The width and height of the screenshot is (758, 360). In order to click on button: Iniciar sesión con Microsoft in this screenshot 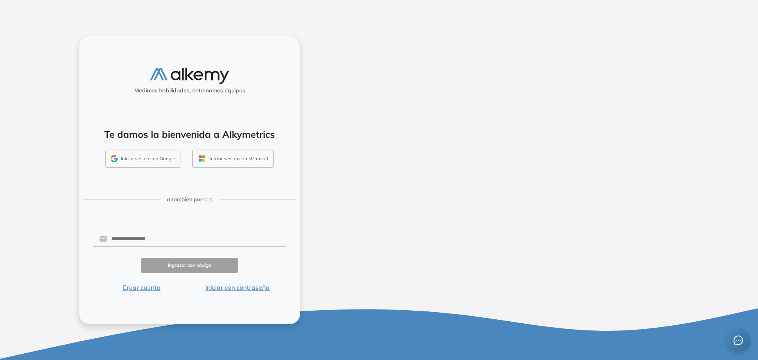, I will do `click(233, 159)`.